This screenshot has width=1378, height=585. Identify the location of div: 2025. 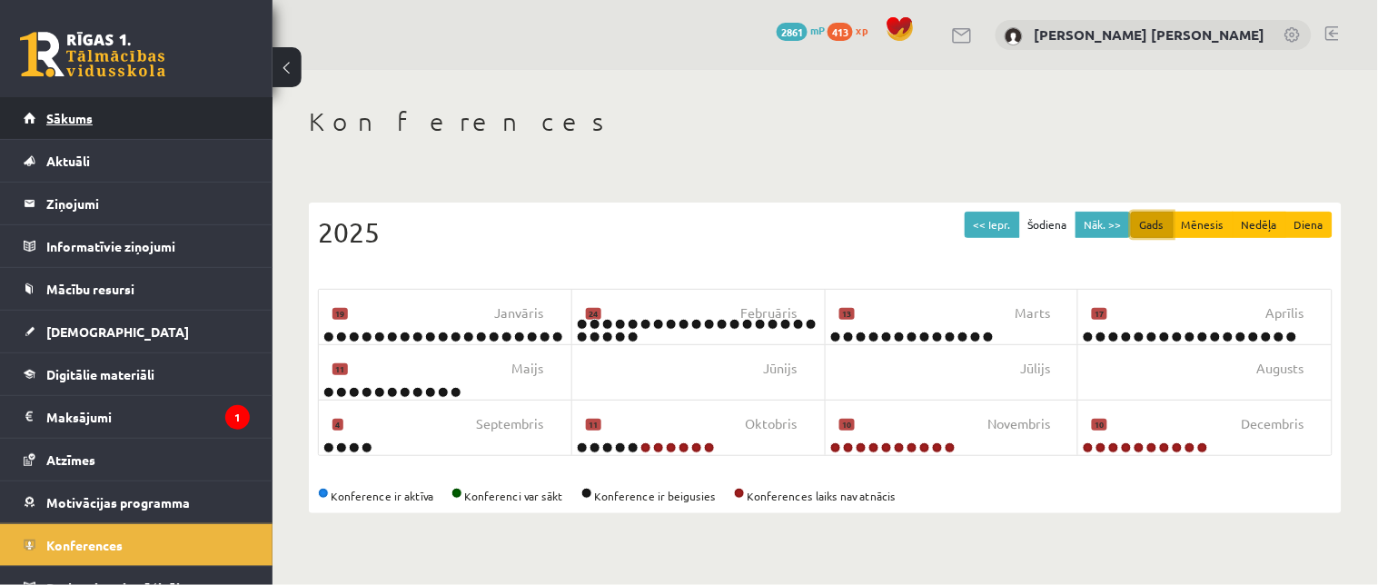
(825, 232).